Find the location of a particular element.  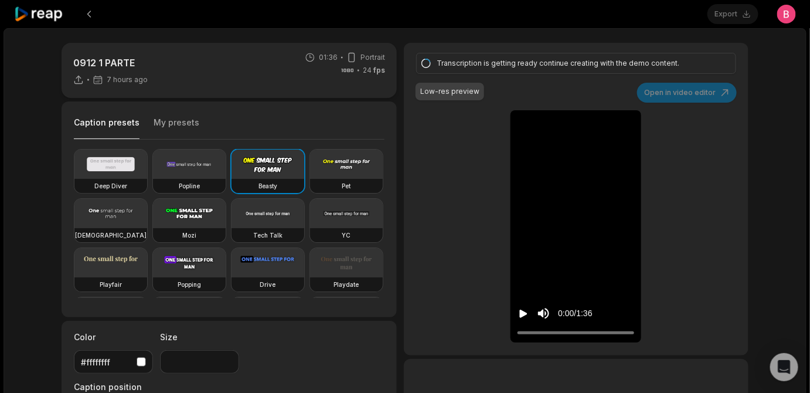

button: Play video is located at coordinates (523, 313).